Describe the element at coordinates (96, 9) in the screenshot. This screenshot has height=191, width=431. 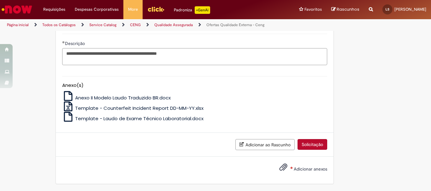
I see `span: Despesas Corporativas` at that location.